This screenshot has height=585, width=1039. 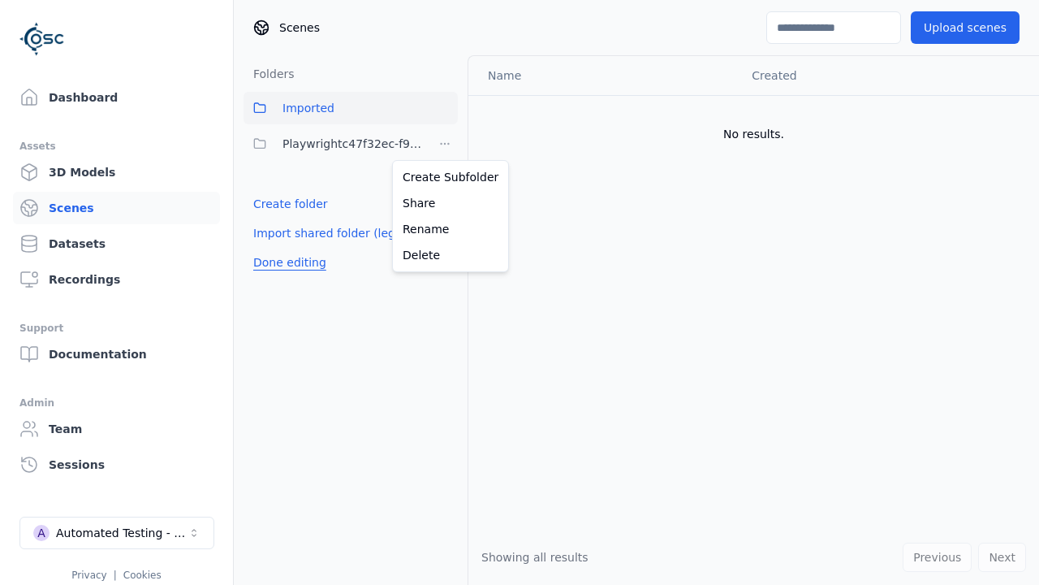 I want to click on a: Delete, so click(x=451, y=255).